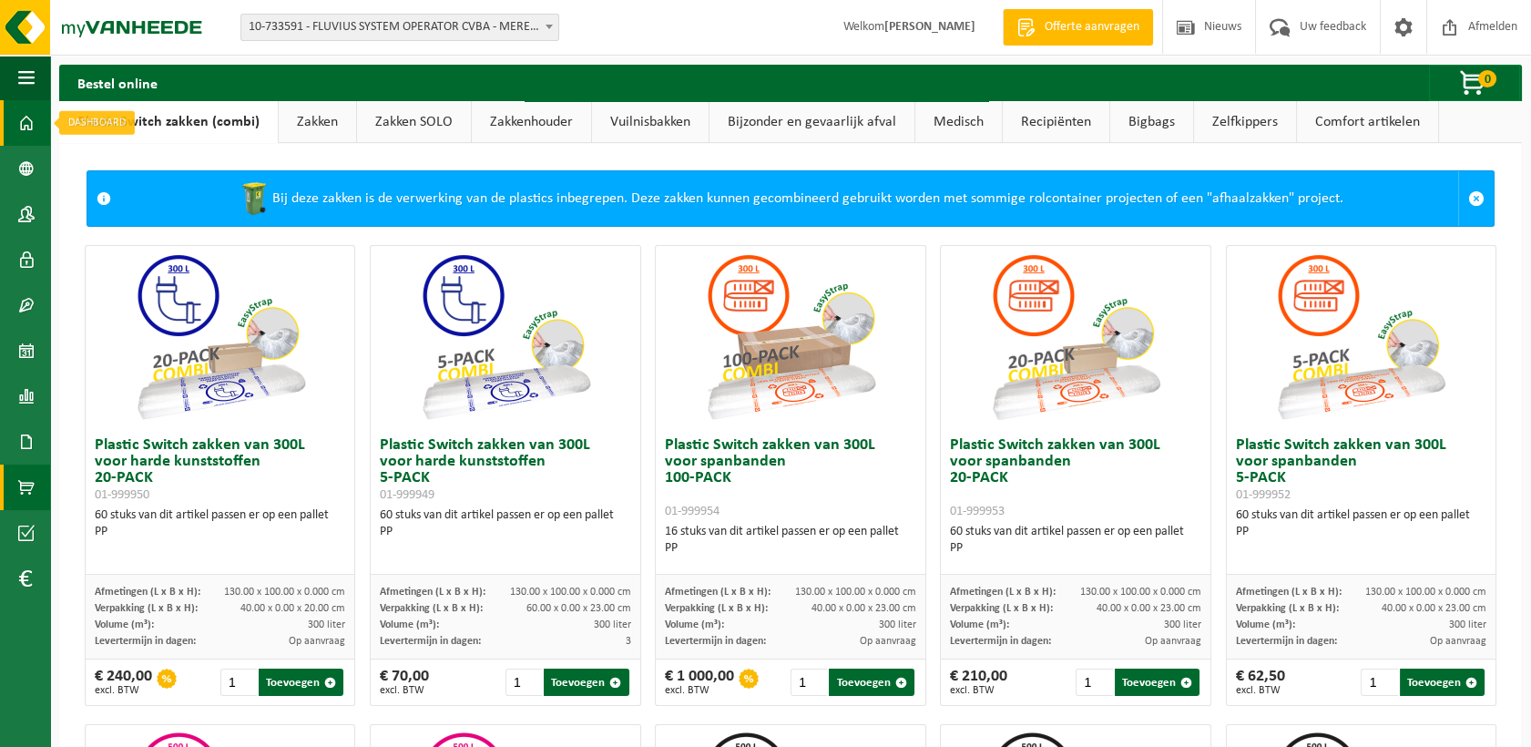 The height and width of the screenshot is (747, 1531). What do you see at coordinates (400, 27) in the screenshot?
I see `span: 10-733591 - FLUVIUS SYSTEM OPERATOR CVBA - MERELBEKE-MELLE` at bounding box center [400, 27].